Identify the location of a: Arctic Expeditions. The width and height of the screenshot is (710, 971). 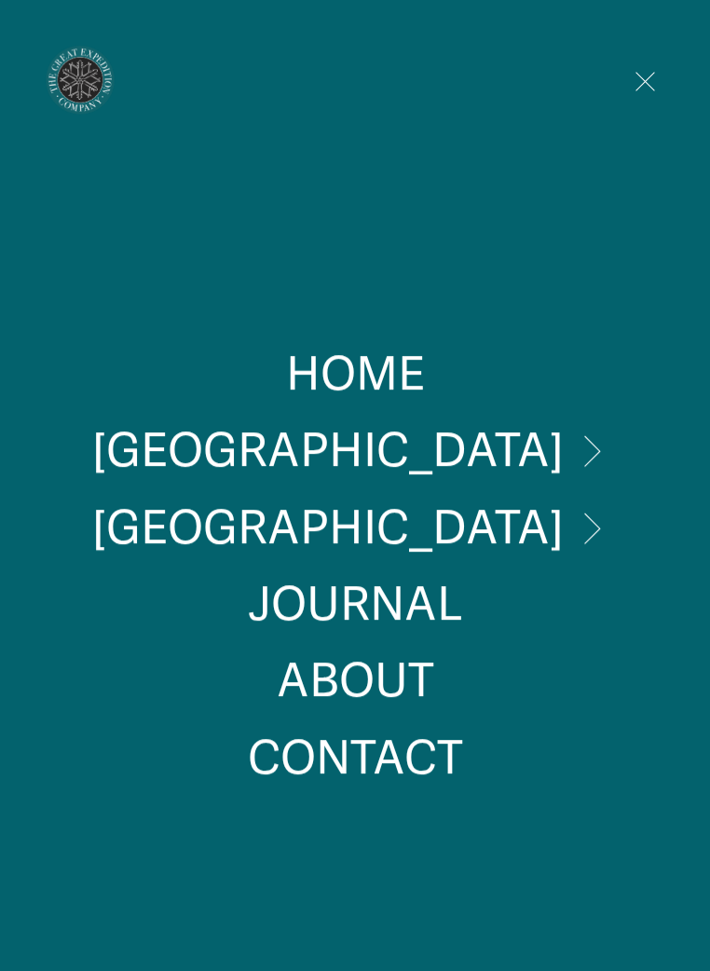
(80, 80).